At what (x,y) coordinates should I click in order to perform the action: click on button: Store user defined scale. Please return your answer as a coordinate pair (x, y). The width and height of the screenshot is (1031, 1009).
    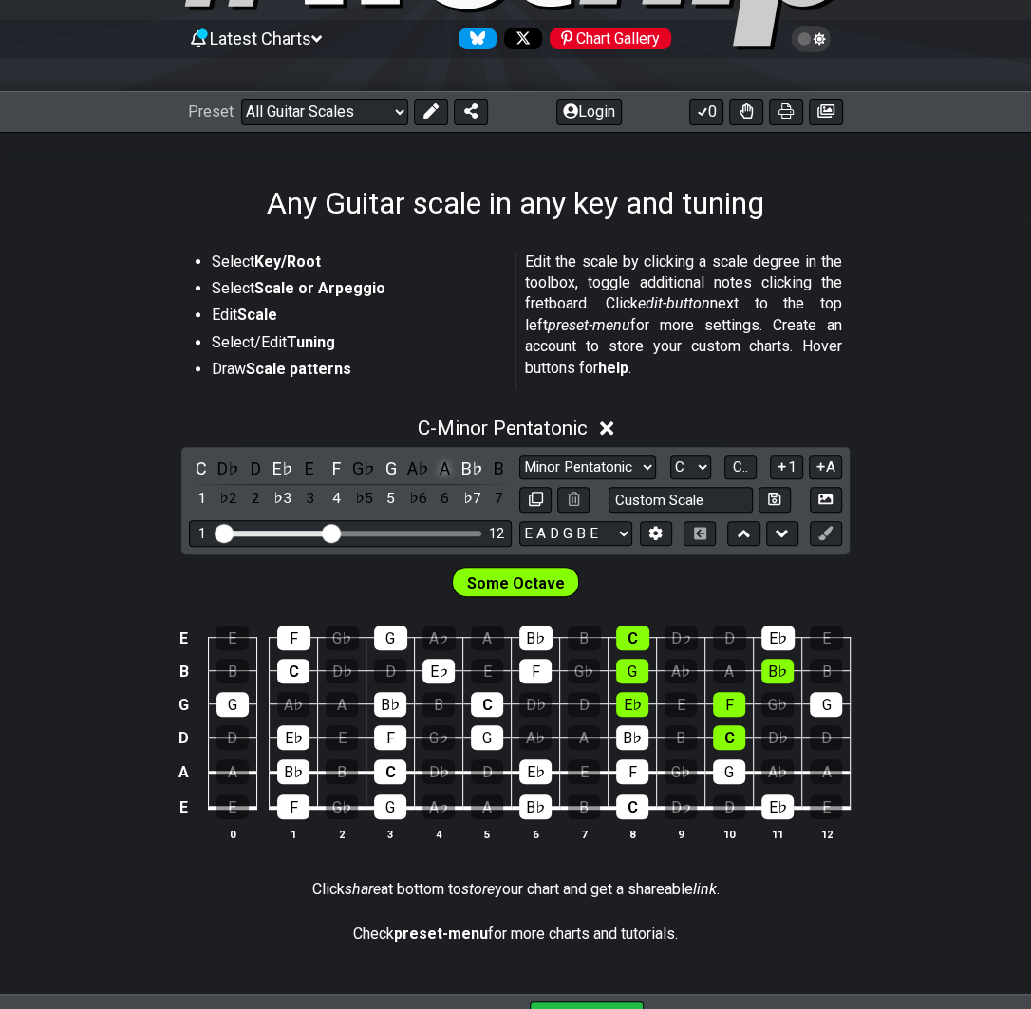
    Looking at the image, I should click on (775, 500).